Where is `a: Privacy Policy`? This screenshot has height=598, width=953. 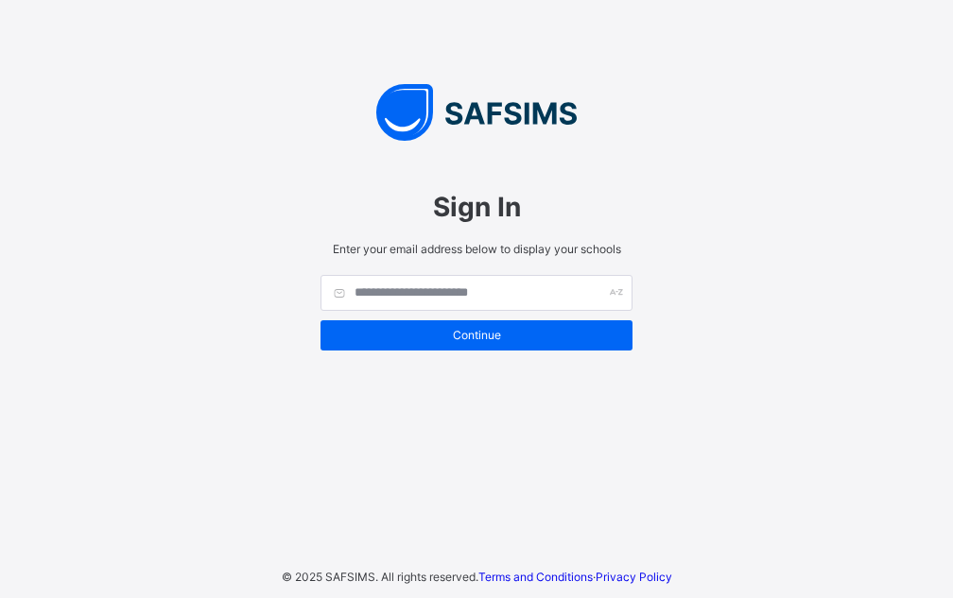
a: Privacy Policy is located at coordinates (633, 577).